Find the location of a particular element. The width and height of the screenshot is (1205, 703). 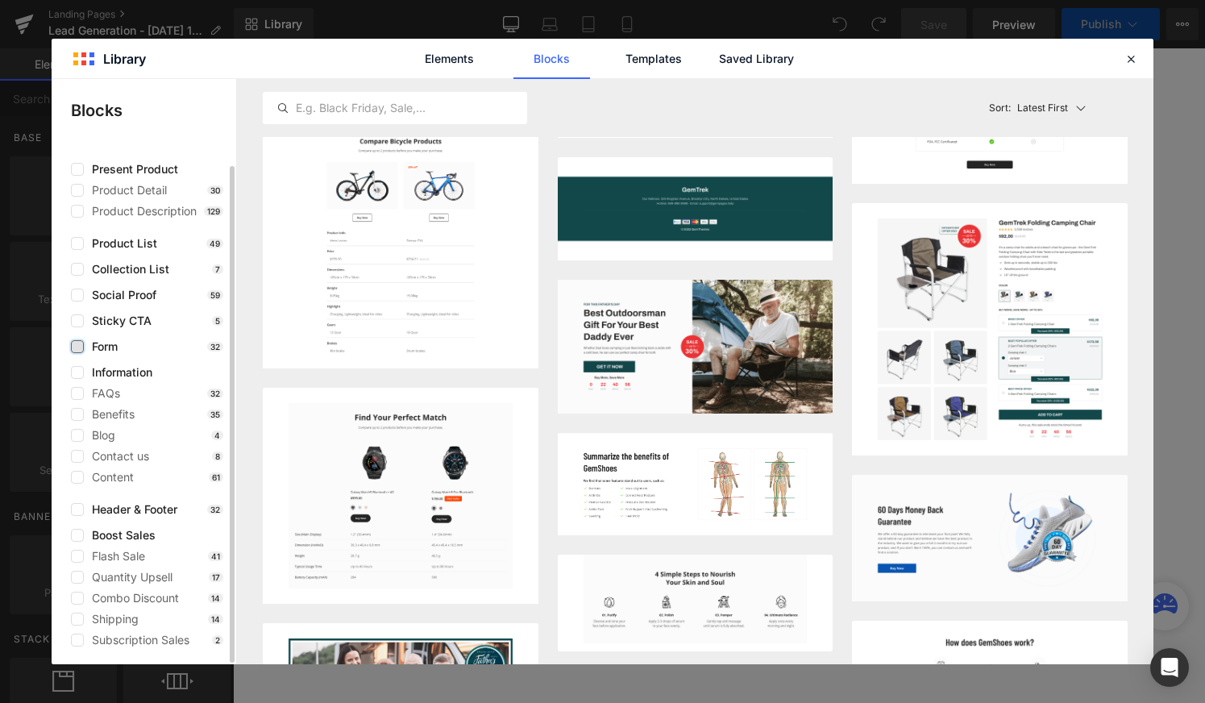

span: Benefits is located at coordinates (109, 414).